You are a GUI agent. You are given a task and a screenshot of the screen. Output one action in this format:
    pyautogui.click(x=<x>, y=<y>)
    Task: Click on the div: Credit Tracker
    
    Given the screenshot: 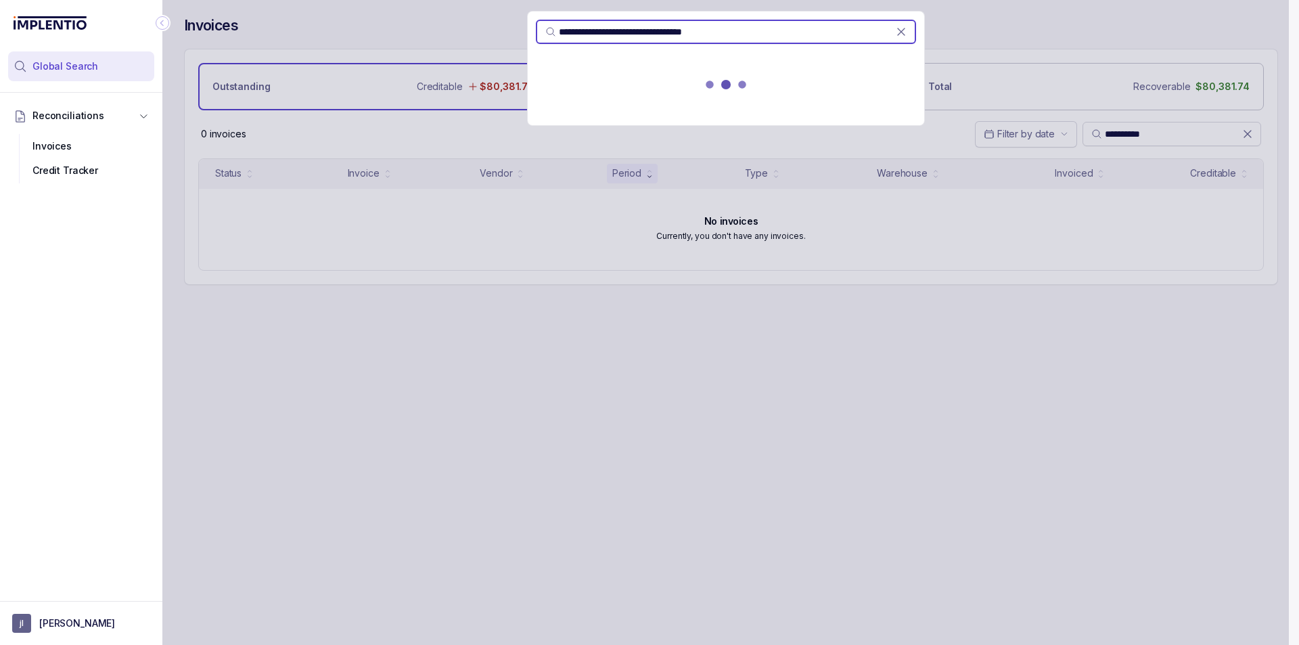 What is the action you would take?
    pyautogui.click(x=81, y=171)
    